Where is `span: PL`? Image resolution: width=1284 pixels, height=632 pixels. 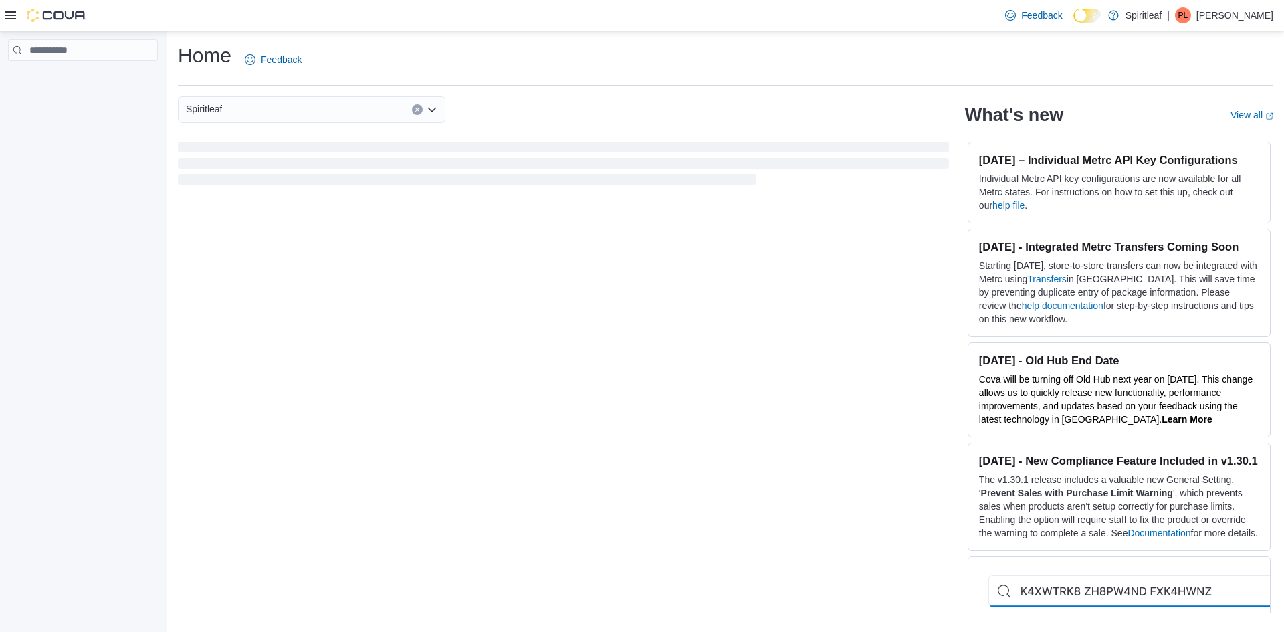 span: PL is located at coordinates (1183, 15).